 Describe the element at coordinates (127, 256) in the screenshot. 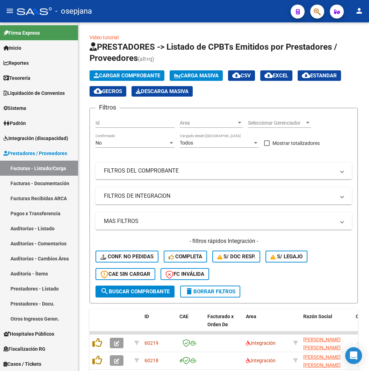

I see `button: Conf. no pedidas` at that location.